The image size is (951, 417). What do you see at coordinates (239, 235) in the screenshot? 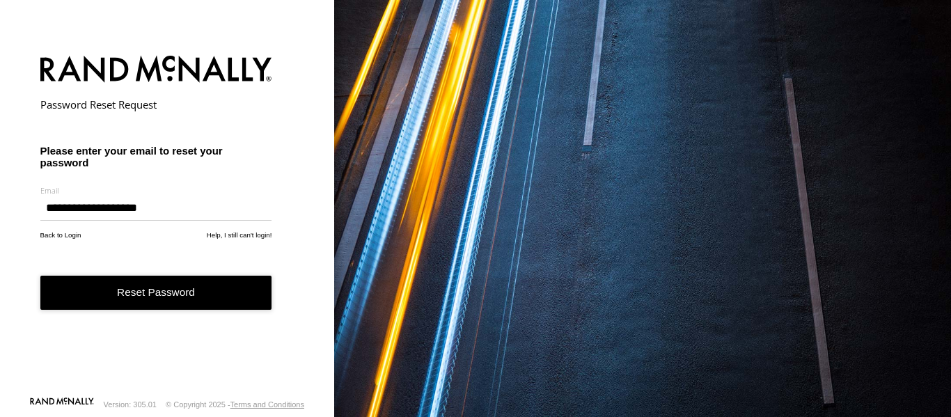
I see `a: Help, I still can't login!` at bounding box center [239, 235].